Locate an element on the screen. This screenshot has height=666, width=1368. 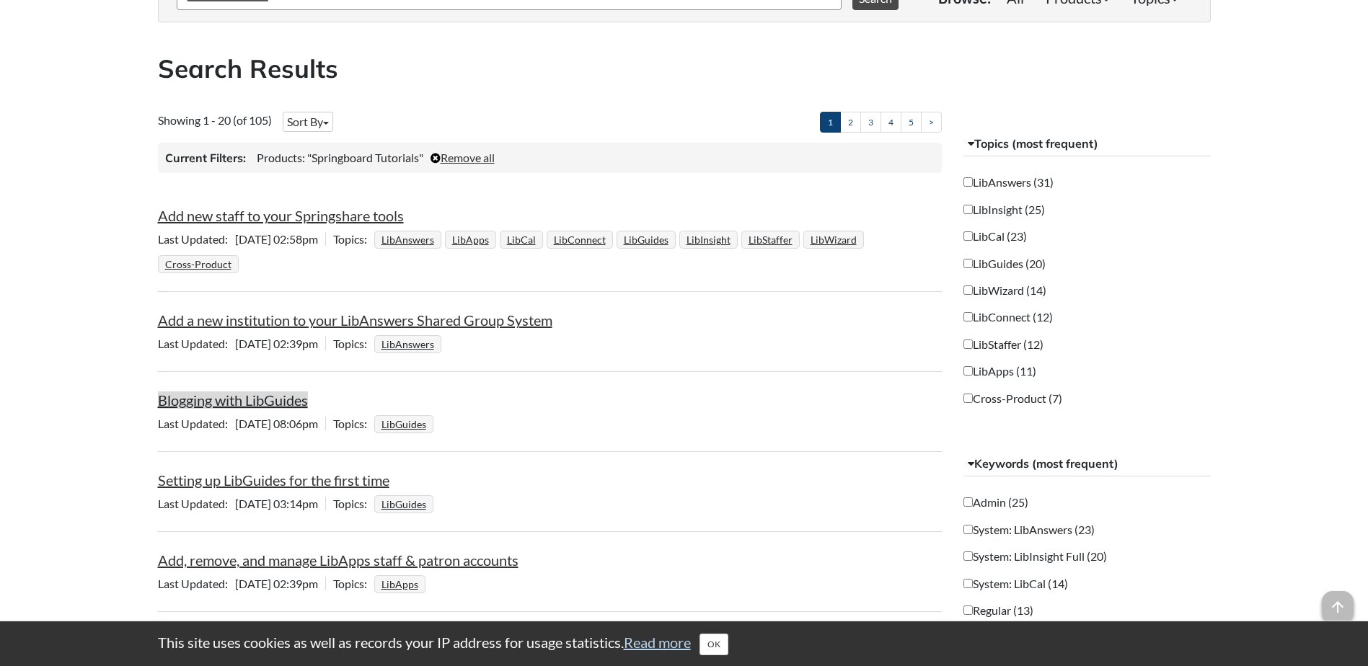
label: LibCal (23) is located at coordinates (995, 236).